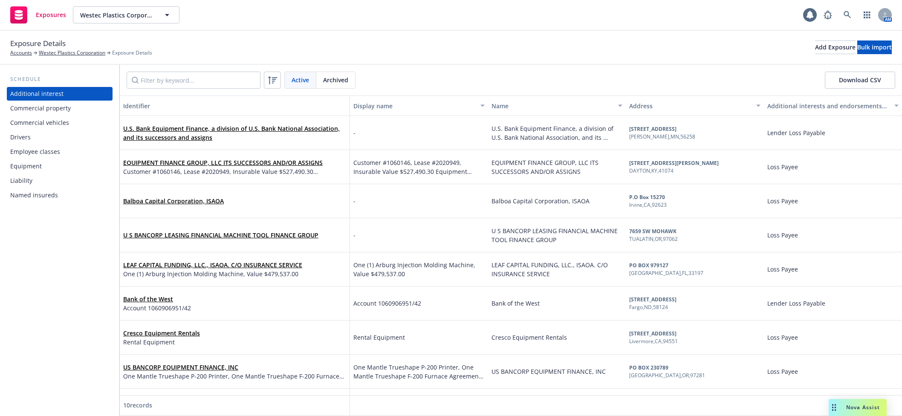 Image resolution: width=902 pixels, height=416 pixels. What do you see at coordinates (20, 137) in the screenshot?
I see `div: Drivers` at bounding box center [20, 137].